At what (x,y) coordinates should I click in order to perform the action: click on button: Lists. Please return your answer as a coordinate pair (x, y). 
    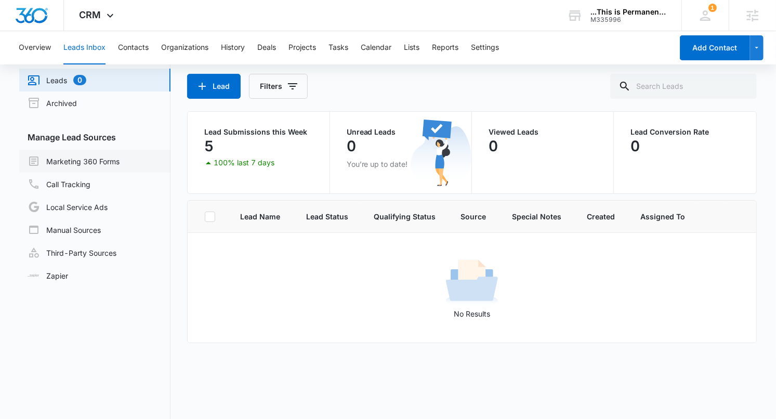
    Looking at the image, I should click on (412, 48).